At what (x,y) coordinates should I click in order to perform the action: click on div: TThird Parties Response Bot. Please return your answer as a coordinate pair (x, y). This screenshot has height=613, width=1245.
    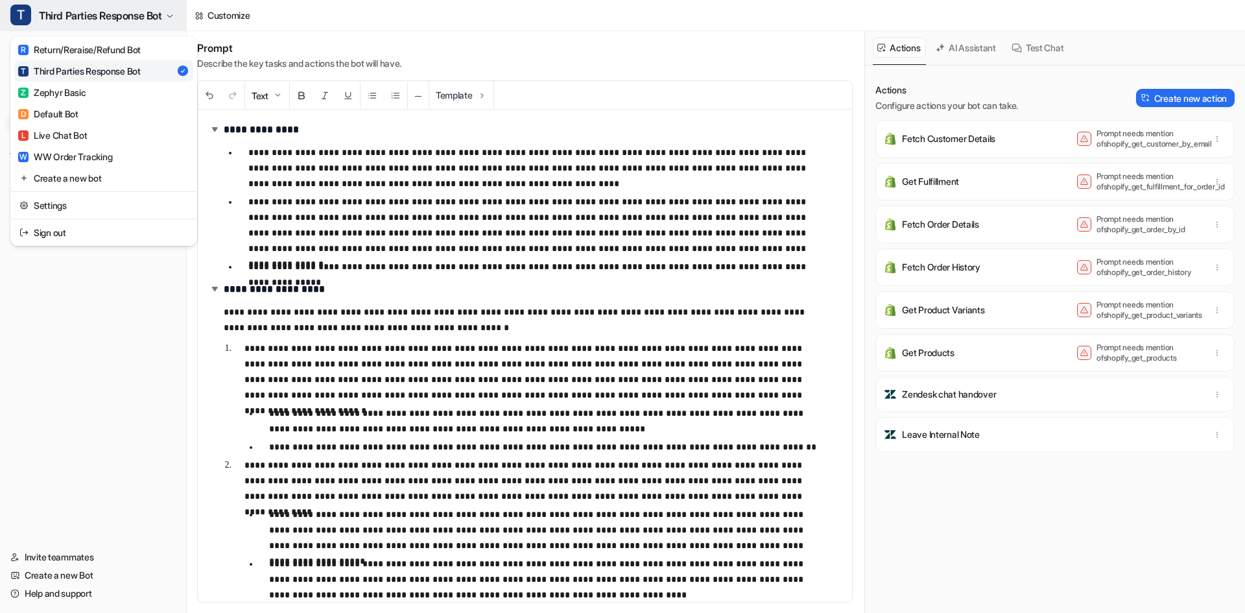
    Looking at the image, I should click on (104, 141).